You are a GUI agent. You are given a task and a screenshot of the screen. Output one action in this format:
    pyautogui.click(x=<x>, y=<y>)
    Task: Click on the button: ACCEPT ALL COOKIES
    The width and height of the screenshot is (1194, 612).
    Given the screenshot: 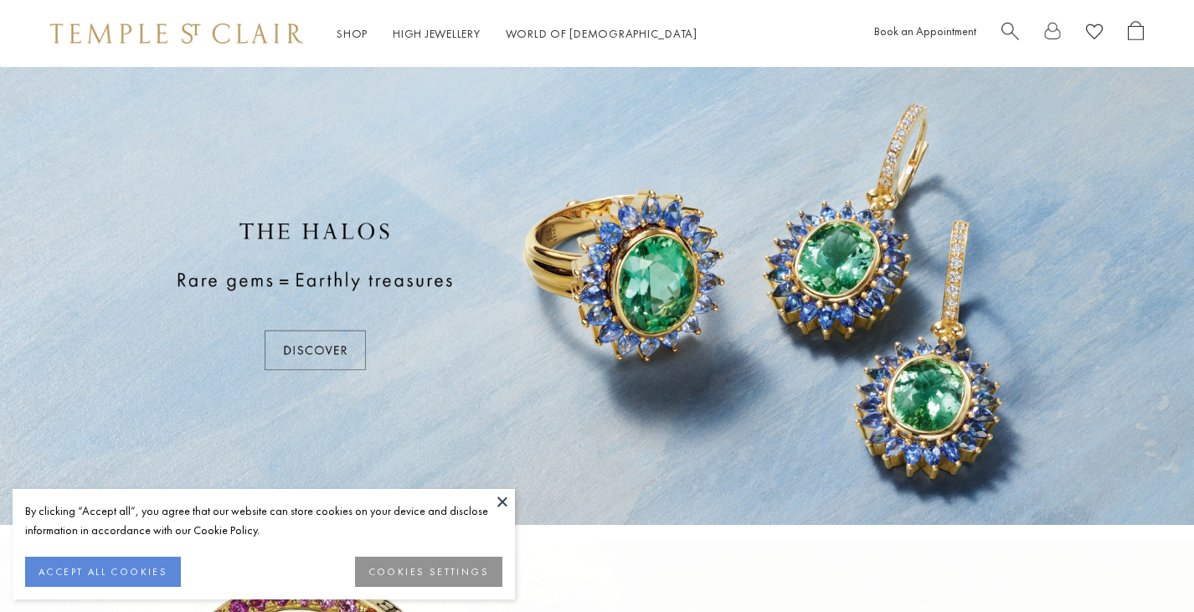 What is the action you would take?
    pyautogui.click(x=103, y=572)
    